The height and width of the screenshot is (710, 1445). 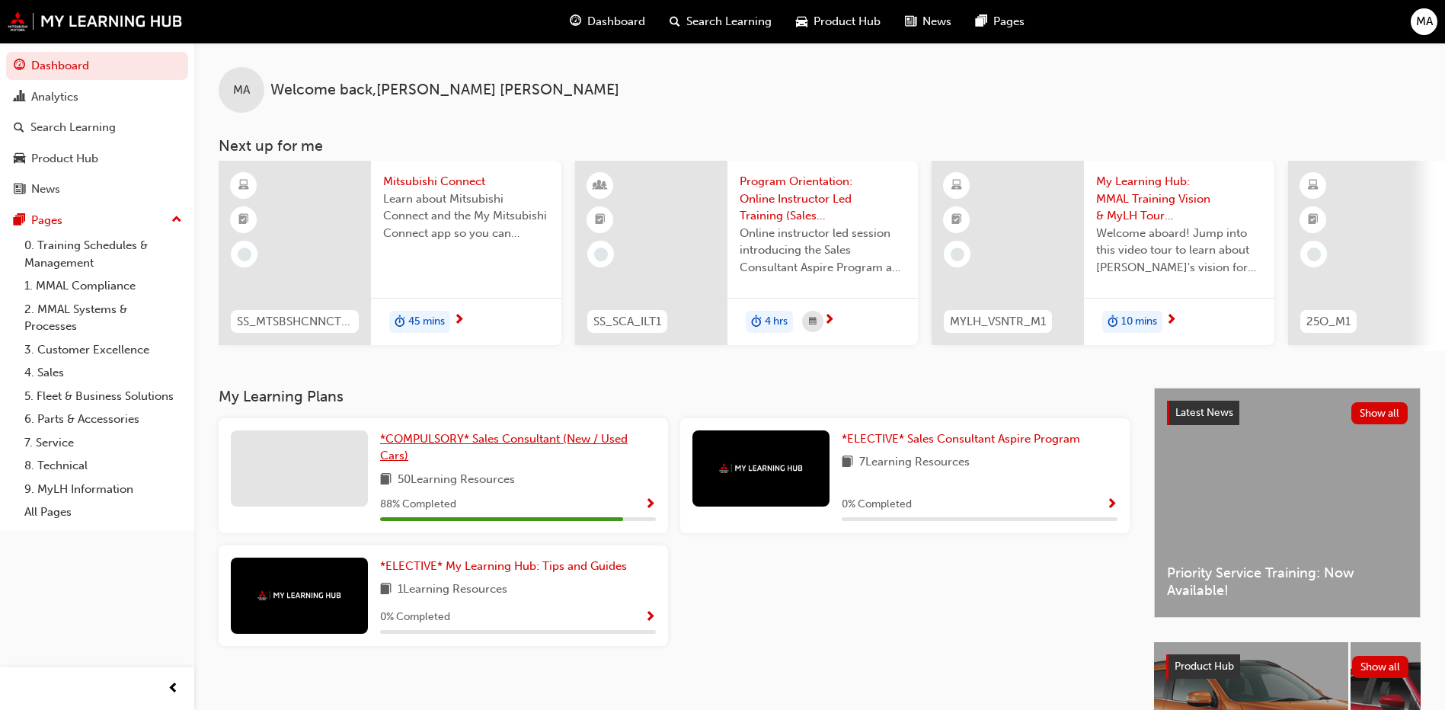 What do you see at coordinates (600, 186) in the screenshot?
I see `span: learningResourceType_INSTRUCTOR_LED-icon` at bounding box center [600, 186].